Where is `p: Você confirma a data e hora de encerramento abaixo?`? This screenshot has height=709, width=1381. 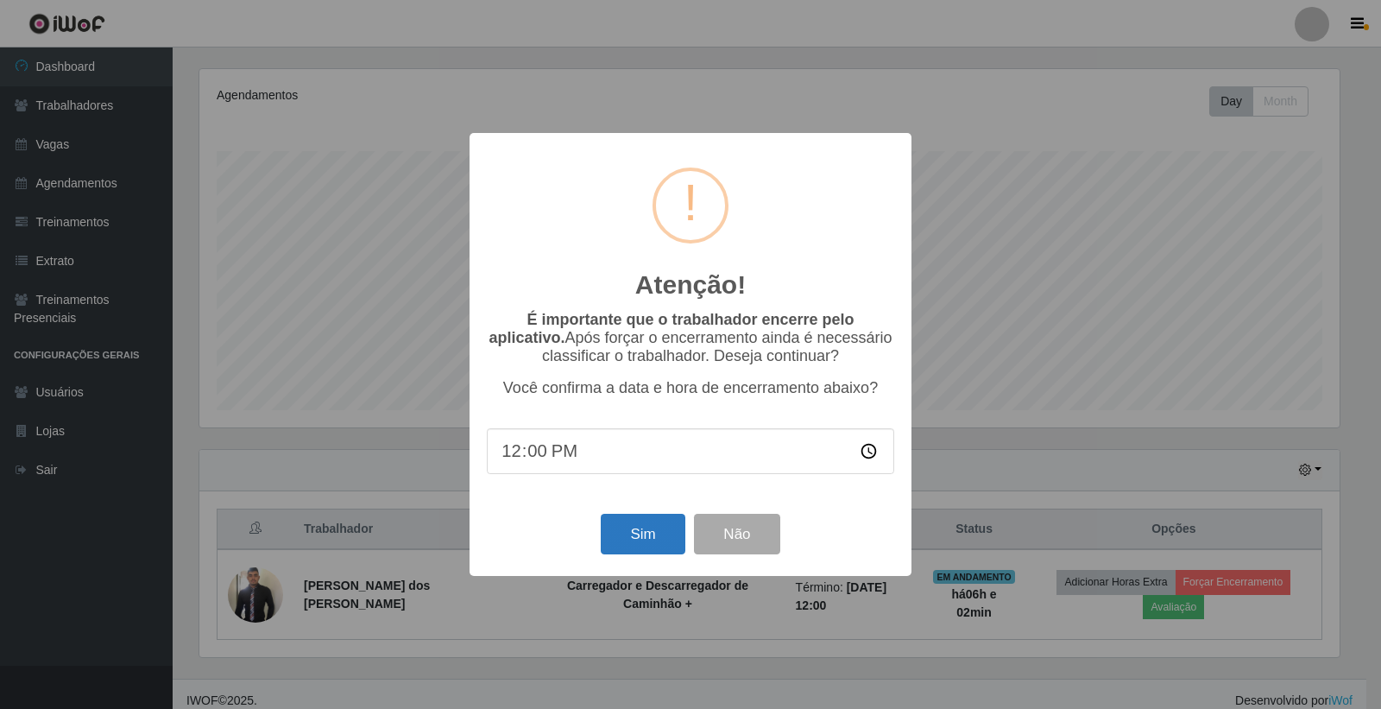 p: Você confirma a data e hora de encerramento abaixo? is located at coordinates (690, 388).